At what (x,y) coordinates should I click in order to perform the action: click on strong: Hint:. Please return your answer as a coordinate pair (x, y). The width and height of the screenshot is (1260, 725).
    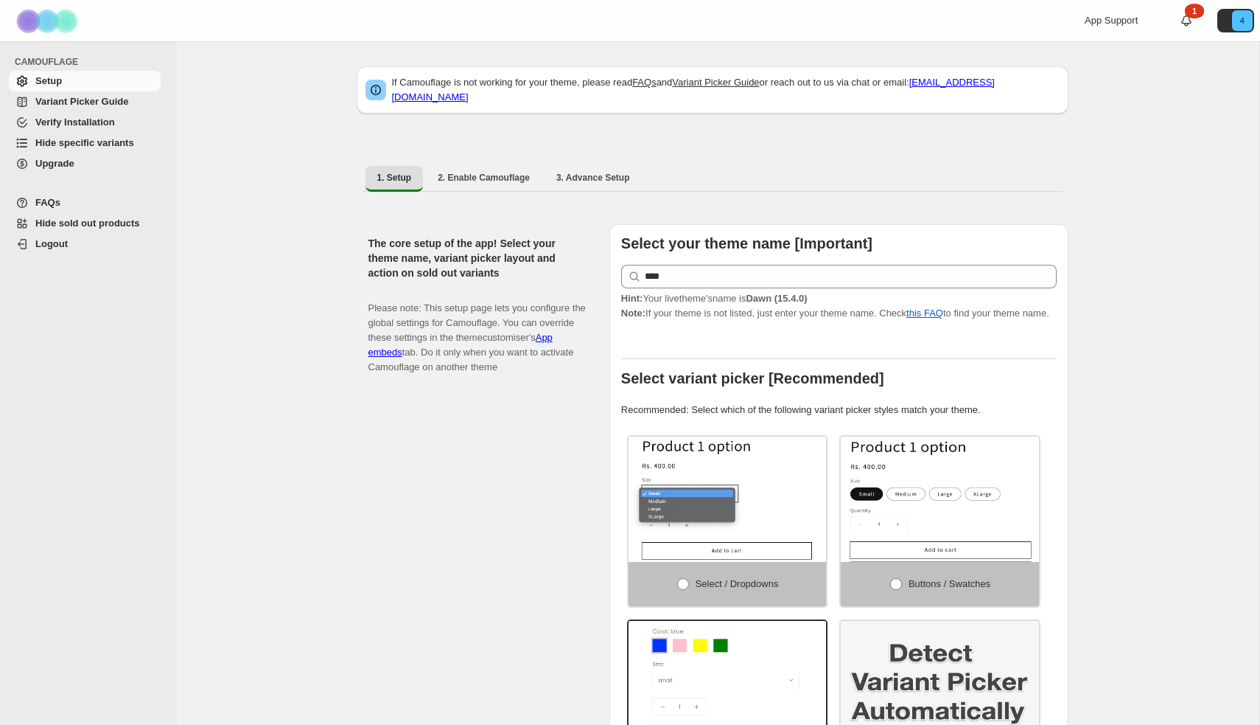
    Looking at the image, I should click on (632, 298).